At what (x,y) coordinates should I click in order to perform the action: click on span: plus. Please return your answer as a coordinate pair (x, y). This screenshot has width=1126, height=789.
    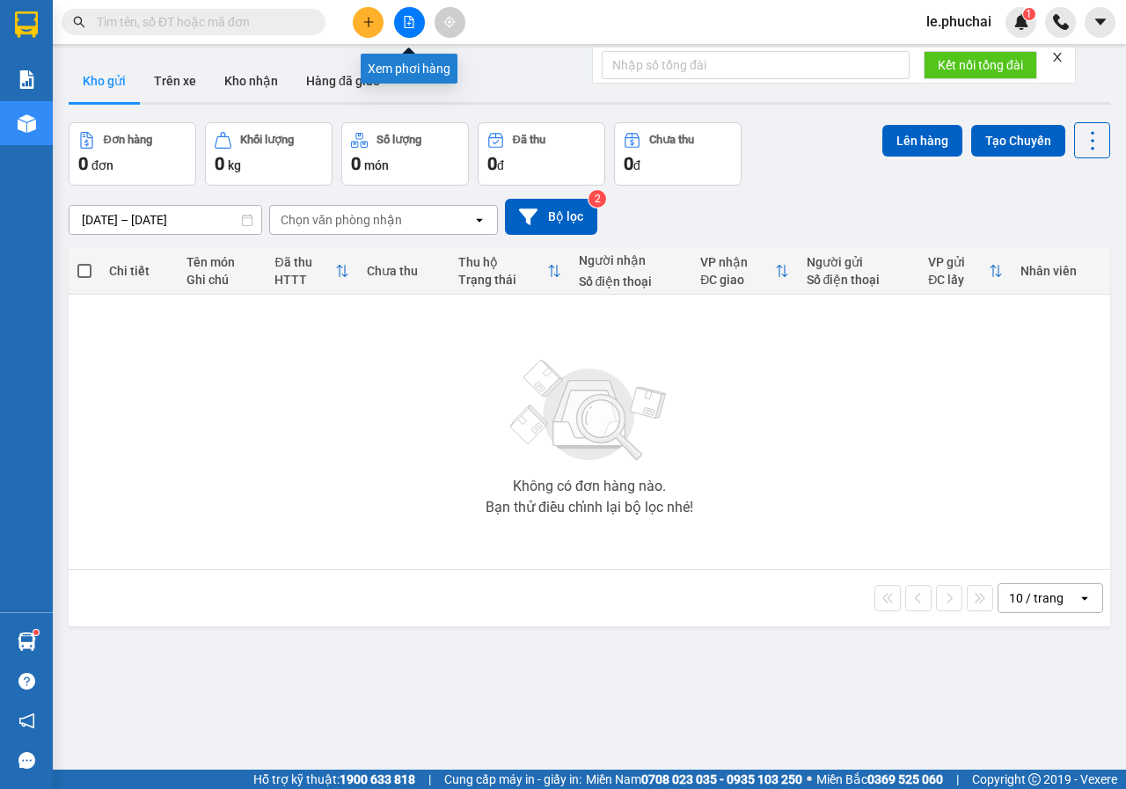
    Looking at the image, I should click on (368, 22).